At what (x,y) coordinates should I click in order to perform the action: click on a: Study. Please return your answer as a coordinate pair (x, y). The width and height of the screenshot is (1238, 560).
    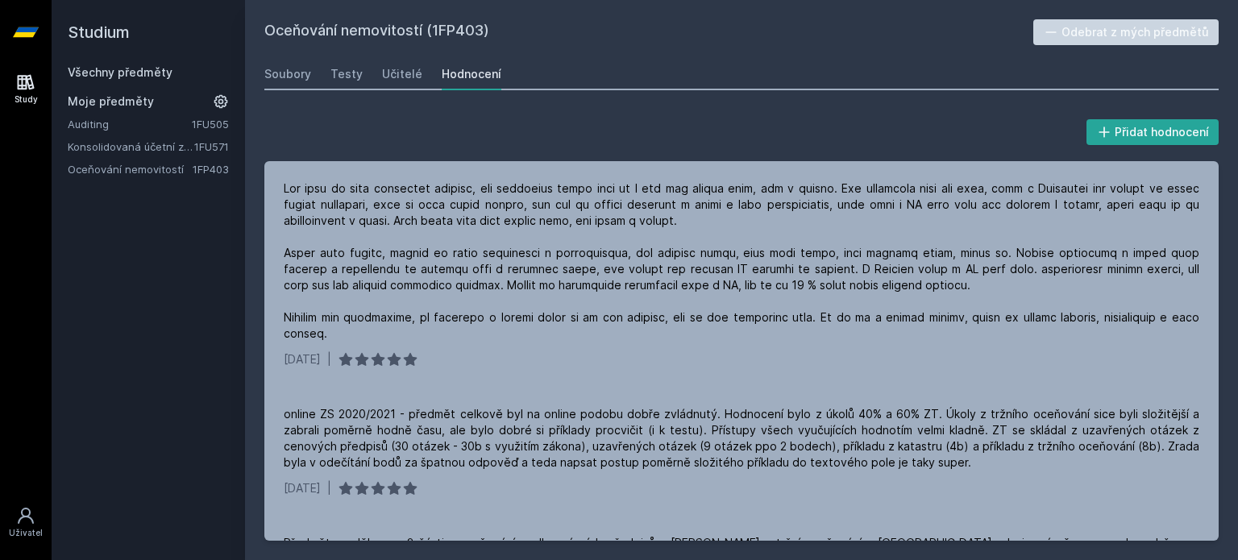
    Looking at the image, I should click on (26, 89).